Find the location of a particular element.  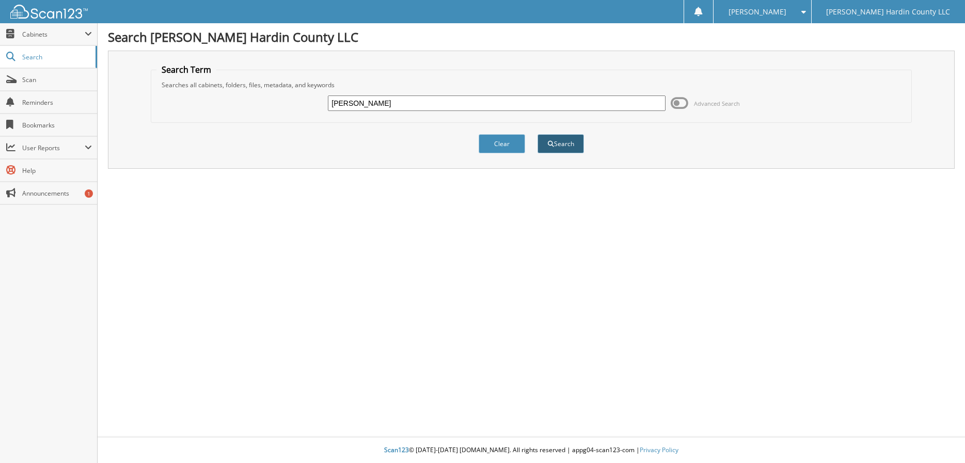

div: Chat Widget is located at coordinates (940, 439).